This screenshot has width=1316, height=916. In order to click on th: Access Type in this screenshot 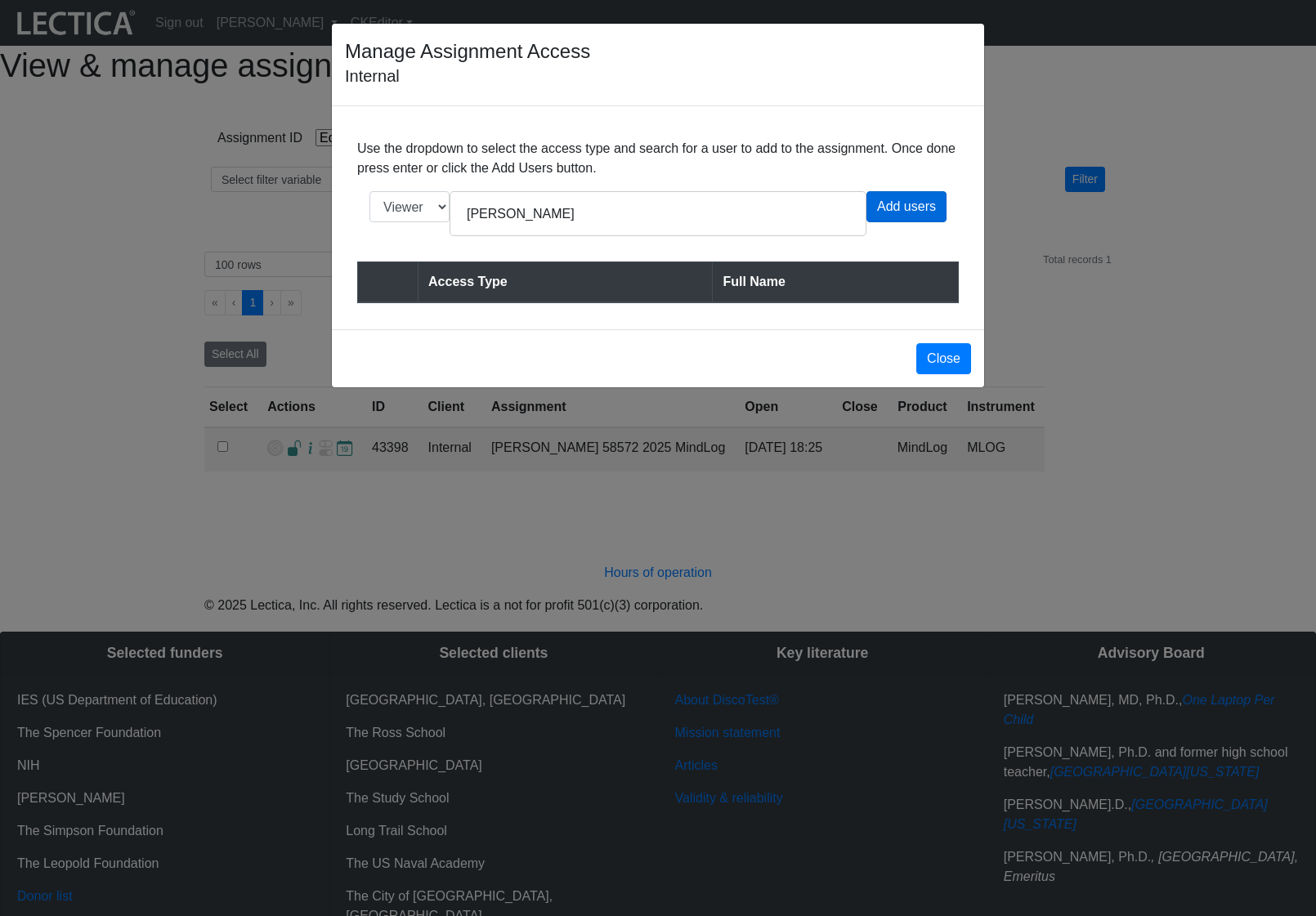, I will do `click(566, 283)`.